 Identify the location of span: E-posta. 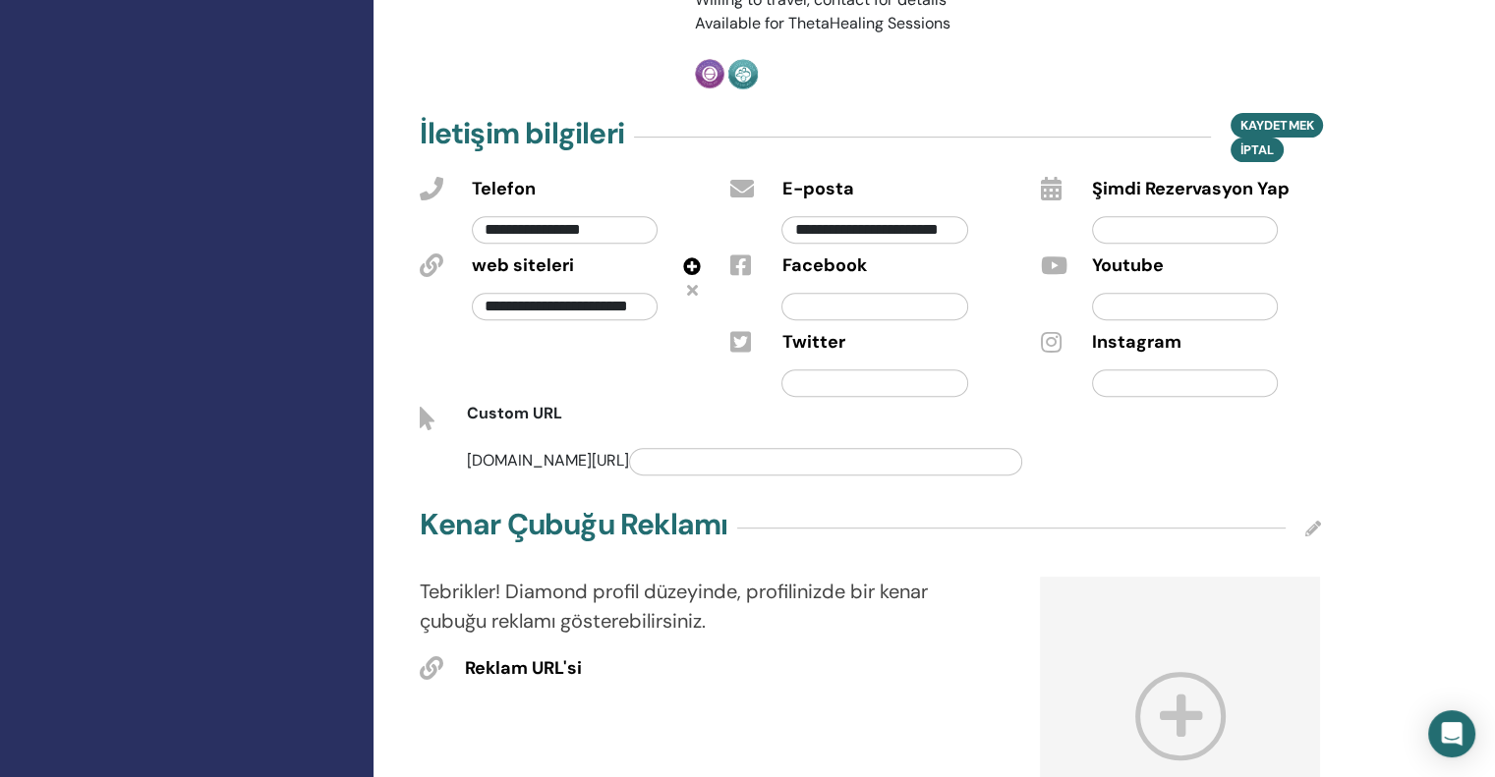
(817, 190).